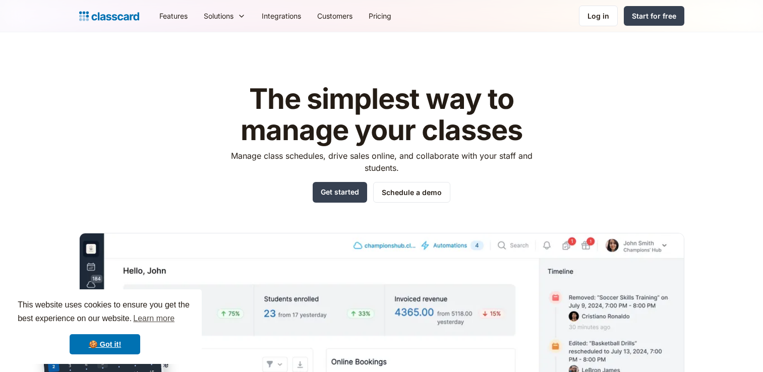 Image resolution: width=763 pixels, height=372 pixels. I want to click on a: learn more about cookies, so click(154, 319).